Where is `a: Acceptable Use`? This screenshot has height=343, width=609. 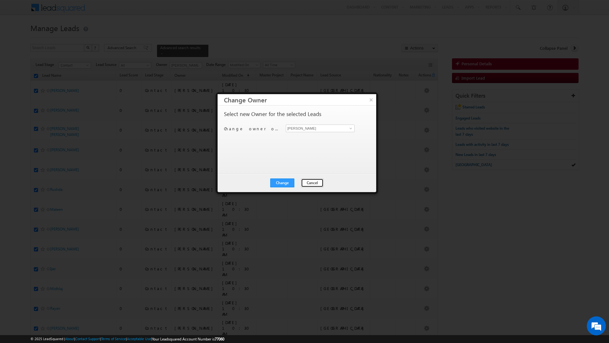 a: Acceptable Use is located at coordinates (139, 339).